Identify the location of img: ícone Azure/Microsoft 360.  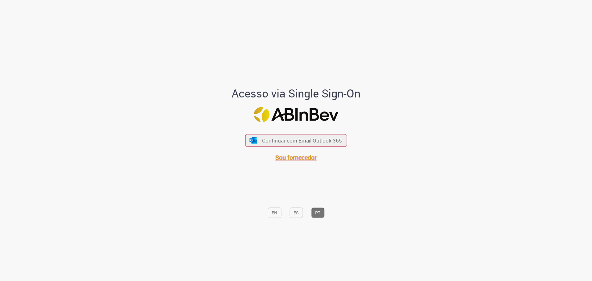
(253, 140).